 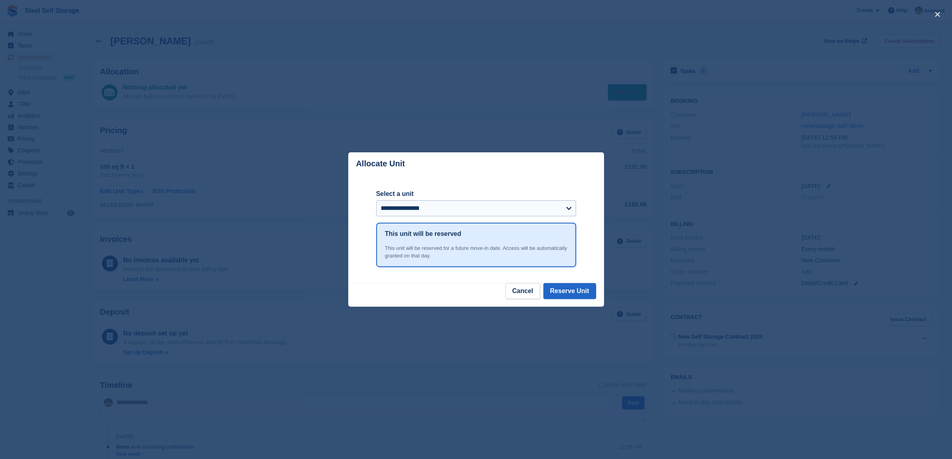 I want to click on button: Reserve Unit, so click(x=570, y=291).